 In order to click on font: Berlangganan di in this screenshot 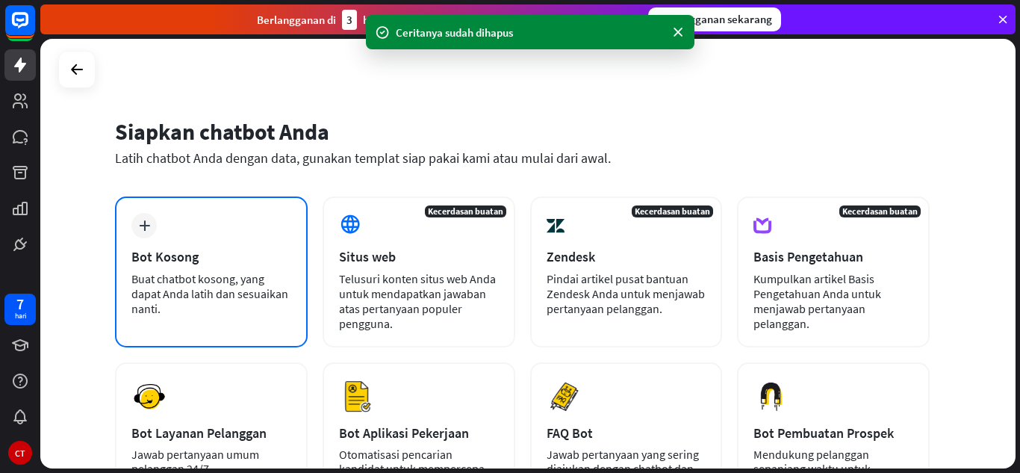, I will do `click(297, 19)`.